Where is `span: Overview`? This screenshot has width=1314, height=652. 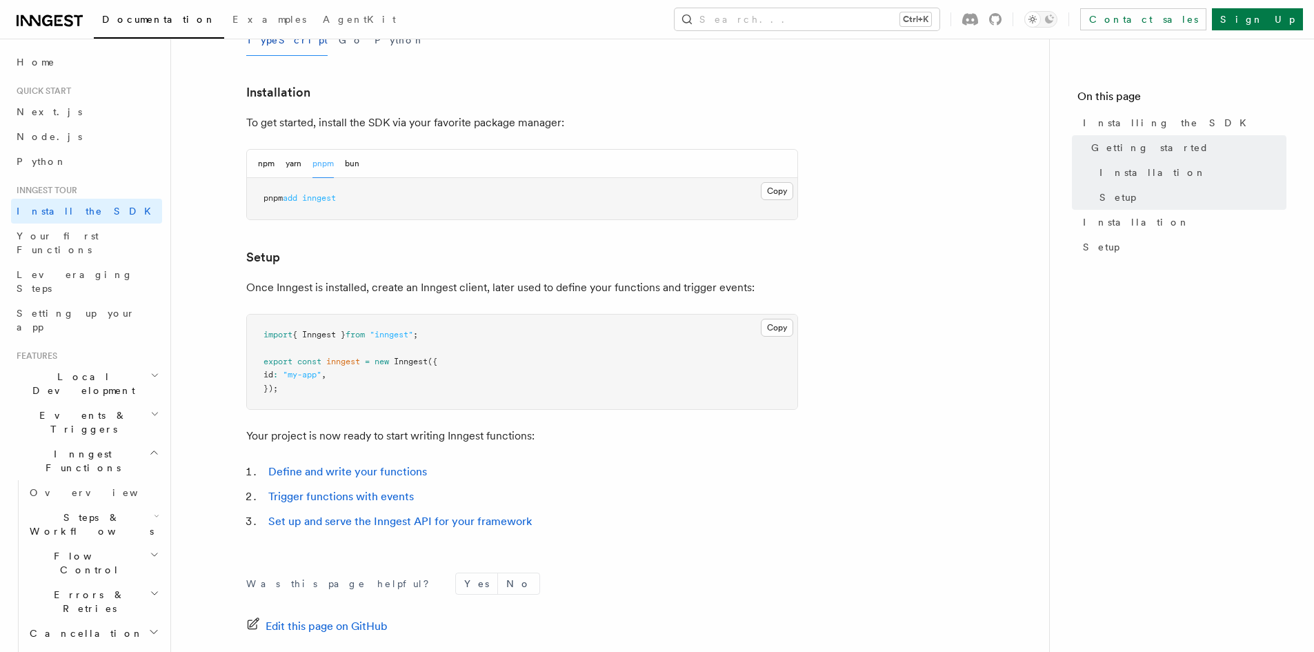 span: Overview is located at coordinates (101, 493).